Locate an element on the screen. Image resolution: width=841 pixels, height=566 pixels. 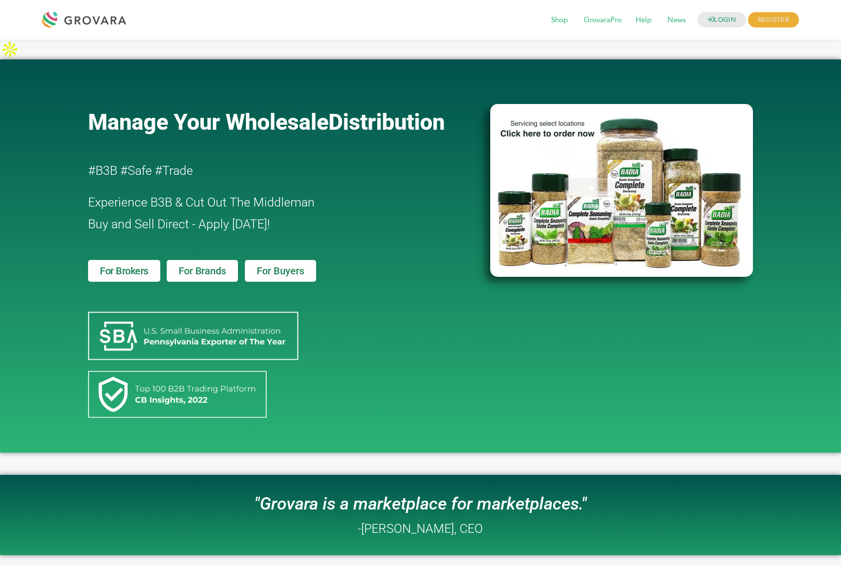
h2: #B3B #Safe #Trade is located at coordinates (261, 171).